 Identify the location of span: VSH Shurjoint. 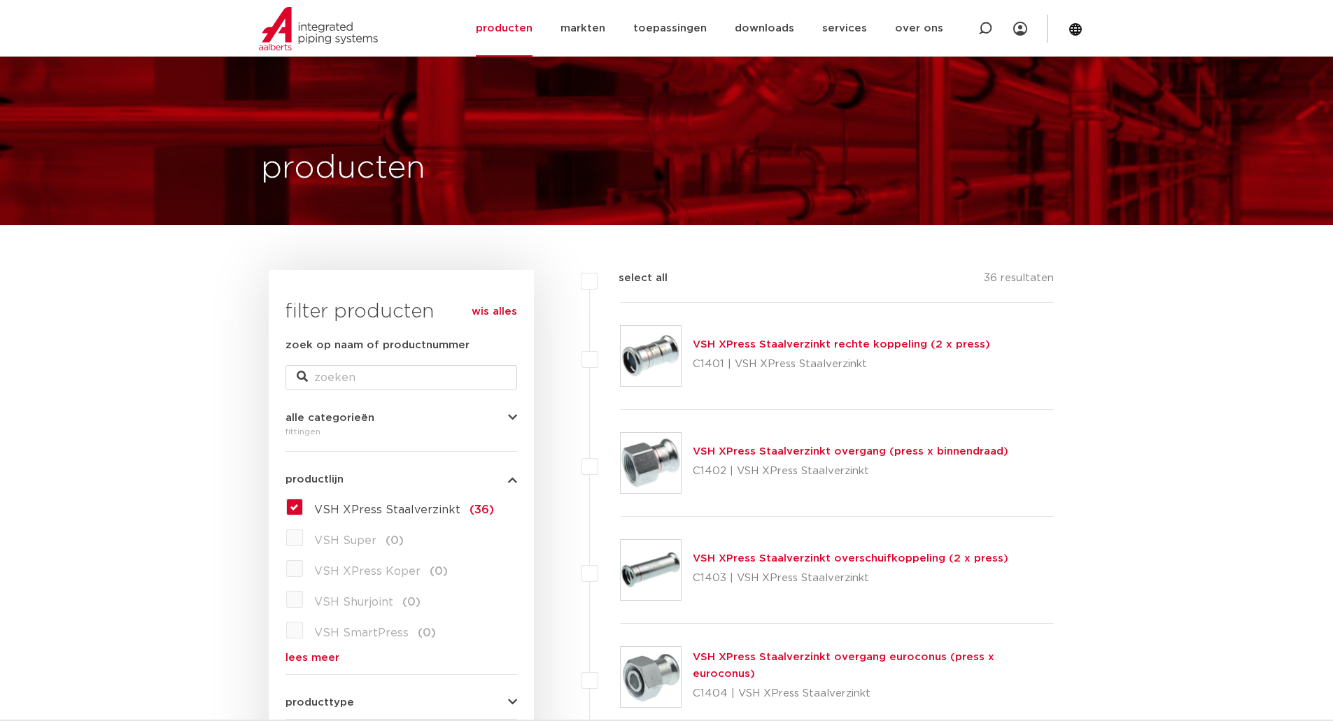
(353, 602).